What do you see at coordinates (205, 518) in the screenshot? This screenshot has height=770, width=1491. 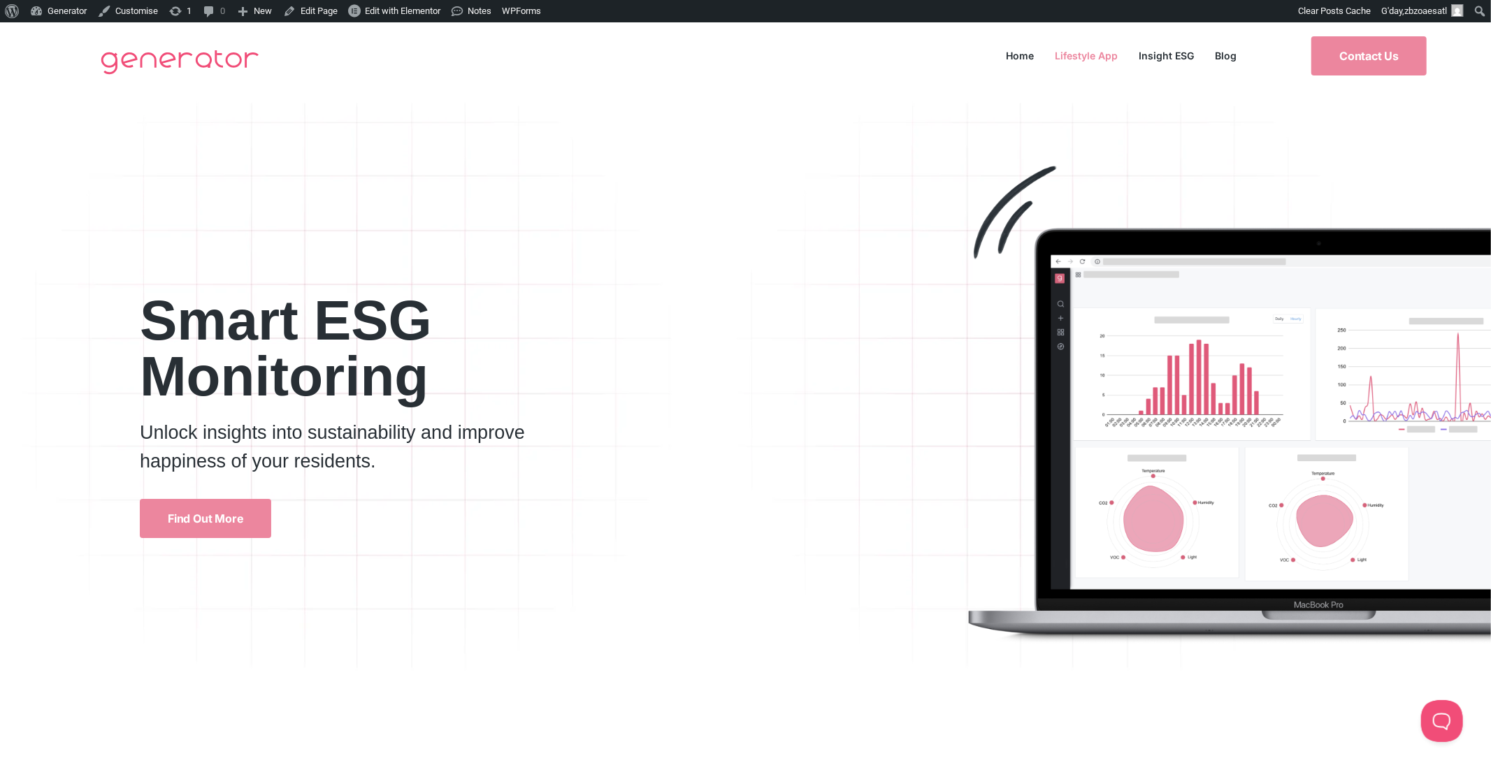 I see `span: Find Out More` at bounding box center [205, 518].